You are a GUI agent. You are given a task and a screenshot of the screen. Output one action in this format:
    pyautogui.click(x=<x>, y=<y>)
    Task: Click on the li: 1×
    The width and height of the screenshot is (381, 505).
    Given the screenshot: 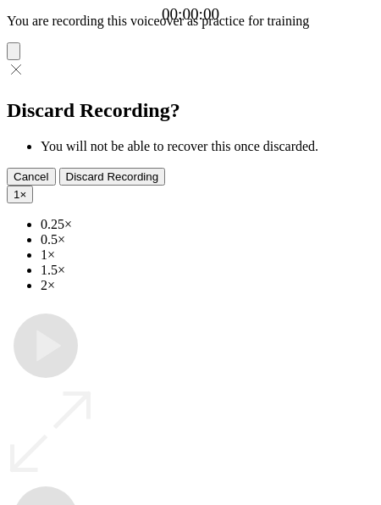 What is the action you would take?
    pyautogui.click(x=207, y=255)
    